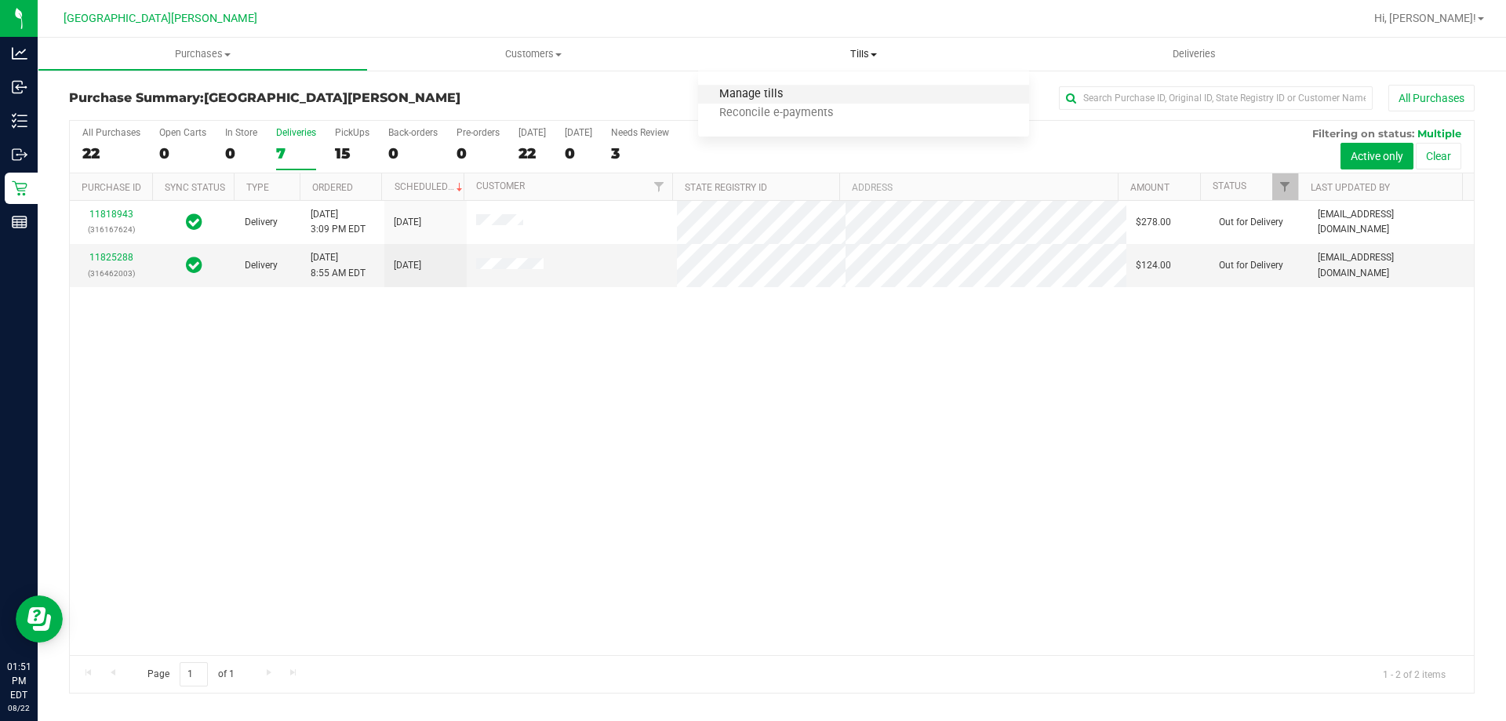 The image size is (1506, 721). I want to click on div: PickUps, so click(352, 133).